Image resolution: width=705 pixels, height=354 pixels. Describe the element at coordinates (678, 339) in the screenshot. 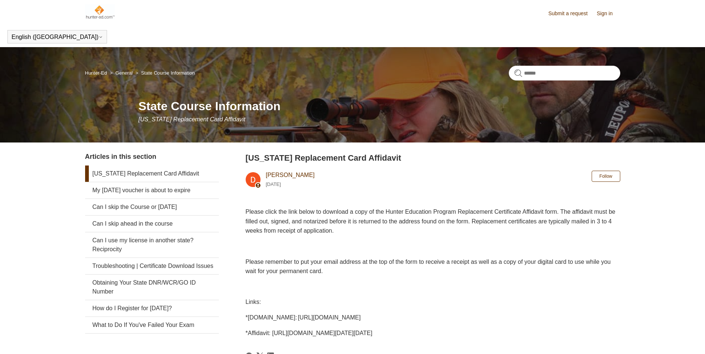

I see `div: Chat Support` at that location.